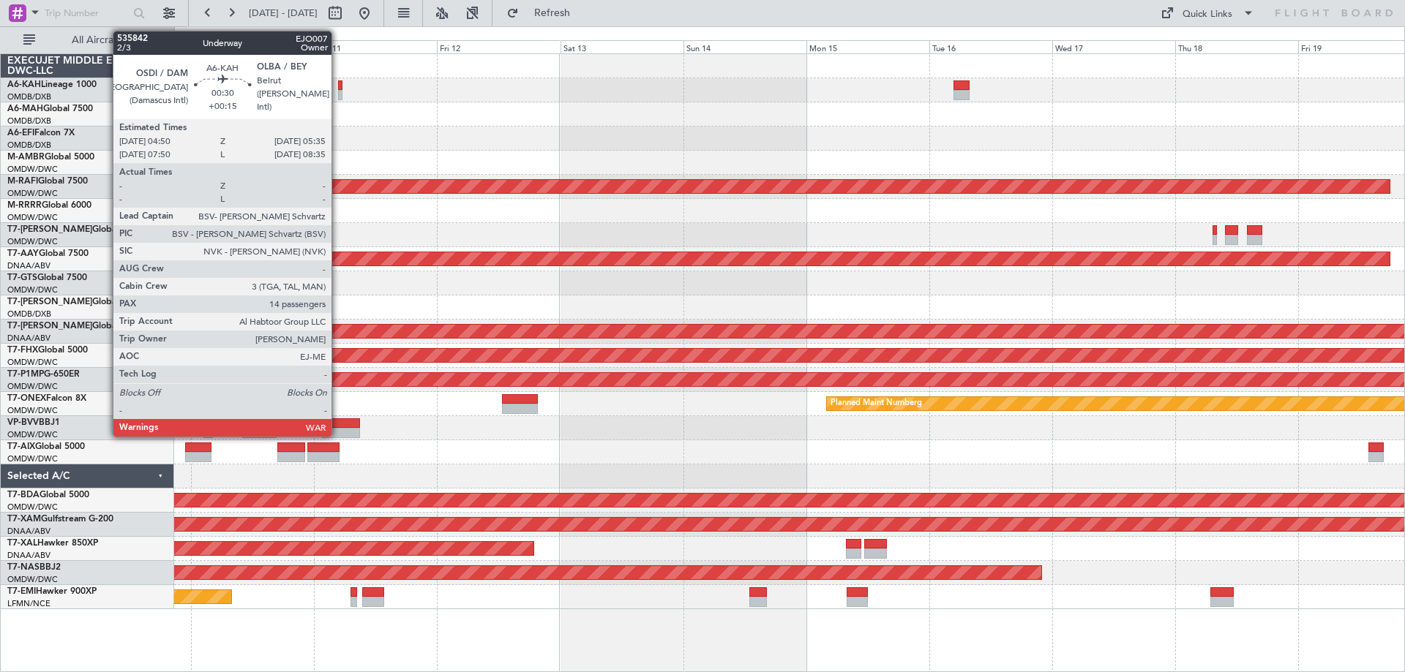 Image resolution: width=1405 pixels, height=672 pixels. I want to click on a: T7-BDAGlobal 5000, so click(48, 495).